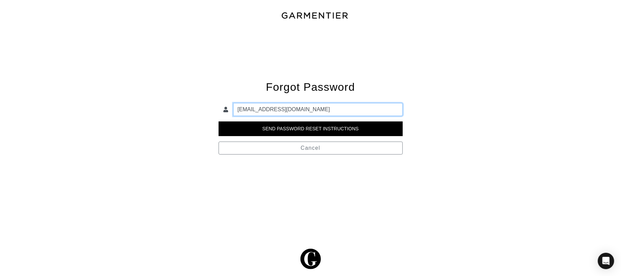 This screenshot has height=276, width=621. I want to click on input: email, so click(318, 109).